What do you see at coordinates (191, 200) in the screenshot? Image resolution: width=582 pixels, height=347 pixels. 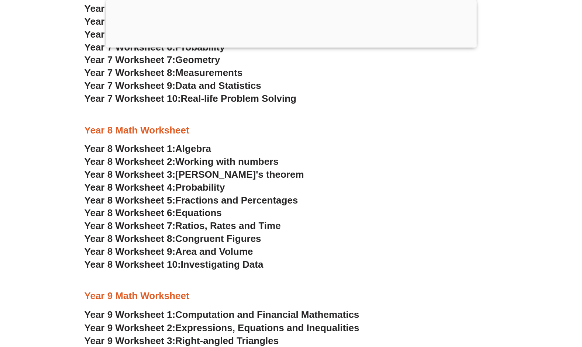 I see `a: Year 8 Worksheet 5:Fractions and Percentages` at bounding box center [191, 200].